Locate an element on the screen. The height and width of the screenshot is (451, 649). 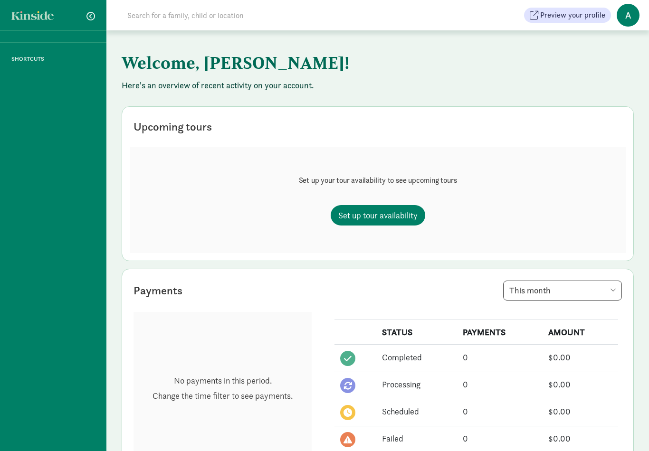
th: PAYMENTS is located at coordinates (500, 332).